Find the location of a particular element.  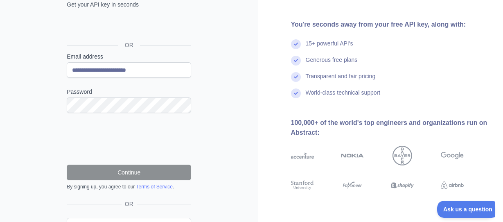

img: accenture is located at coordinates (303, 156).